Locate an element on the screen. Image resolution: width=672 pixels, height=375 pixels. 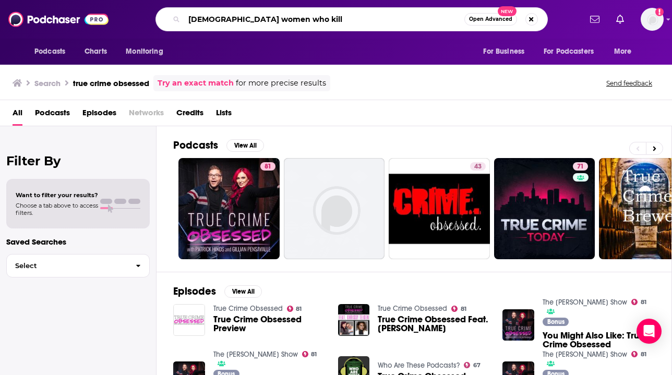
a: PodcastsView All is located at coordinates (219, 145).